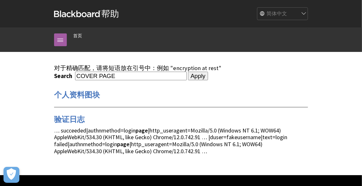 The image size is (362, 186). I want to click on a: 验证日志, so click(69, 119).